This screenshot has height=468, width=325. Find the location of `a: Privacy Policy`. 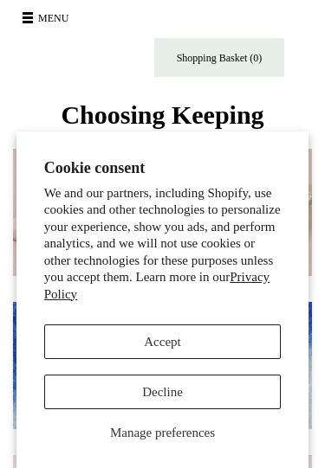

a: Privacy Policy is located at coordinates (157, 286).